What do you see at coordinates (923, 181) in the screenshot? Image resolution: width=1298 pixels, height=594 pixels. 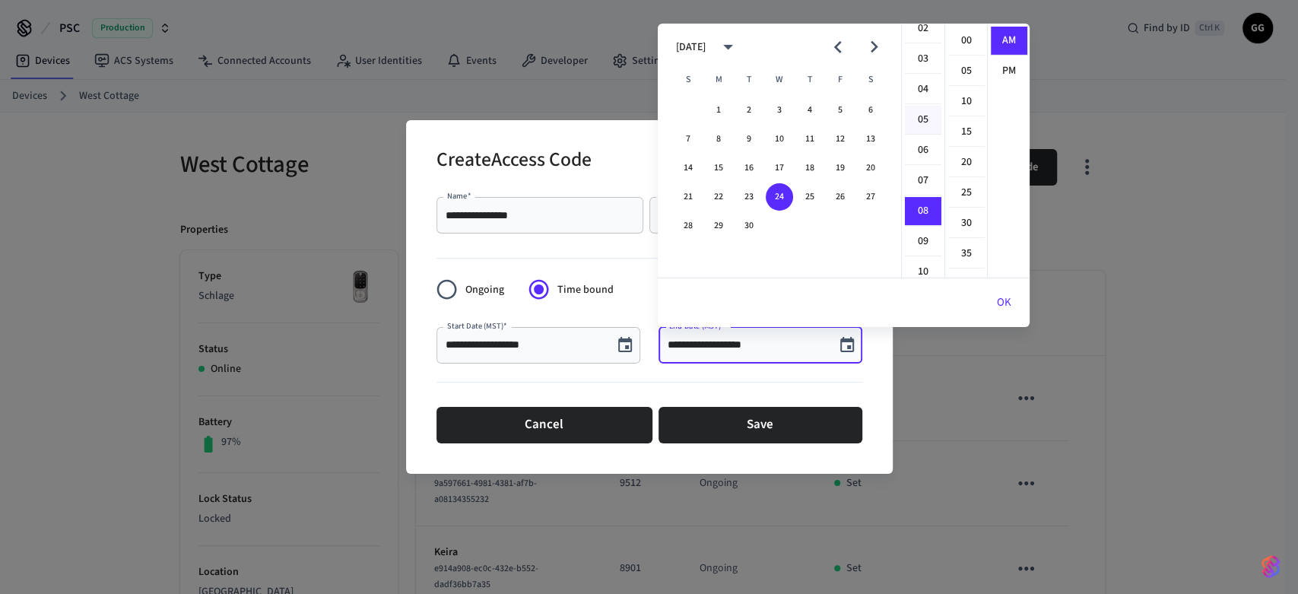 I see `li: 7 hours` at bounding box center [923, 181].